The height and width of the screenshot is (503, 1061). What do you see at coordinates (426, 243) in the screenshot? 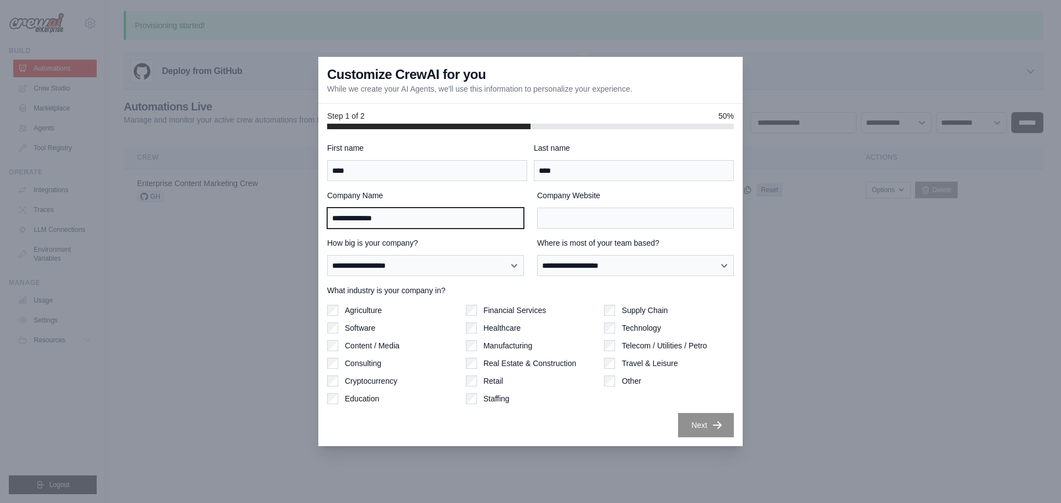
I see `label: How big is your company?` at bounding box center [426, 243].